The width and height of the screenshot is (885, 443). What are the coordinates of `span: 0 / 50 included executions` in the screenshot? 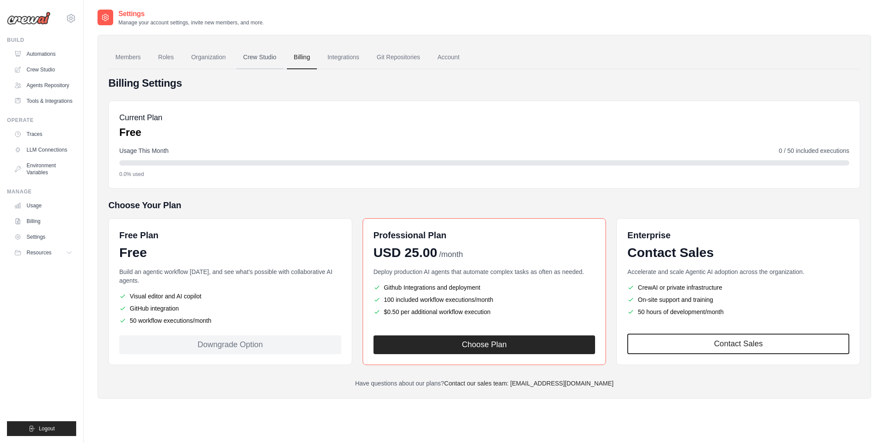 It's located at (814, 151).